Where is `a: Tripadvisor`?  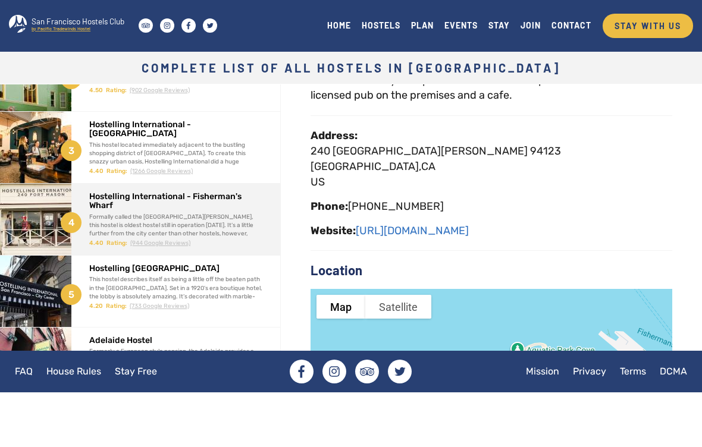 a: Tripadvisor is located at coordinates (367, 372).